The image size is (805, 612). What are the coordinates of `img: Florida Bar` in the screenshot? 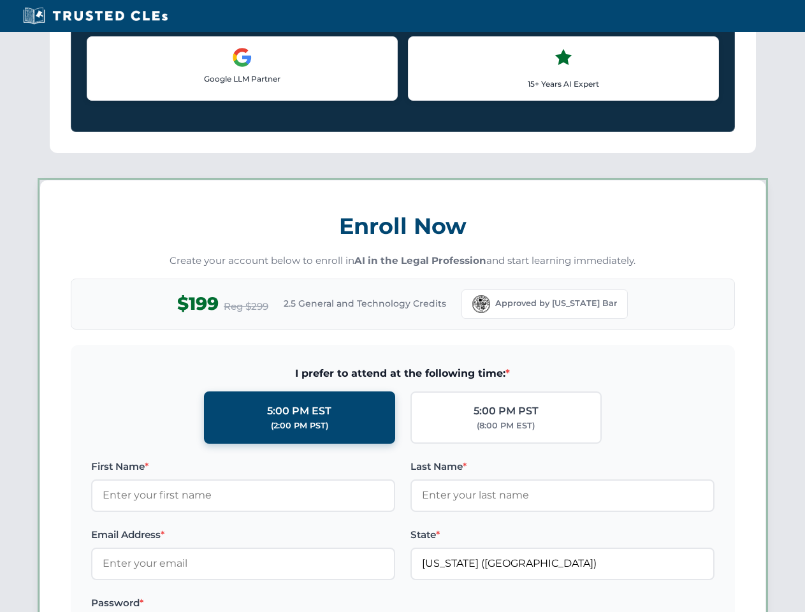 It's located at (481, 304).